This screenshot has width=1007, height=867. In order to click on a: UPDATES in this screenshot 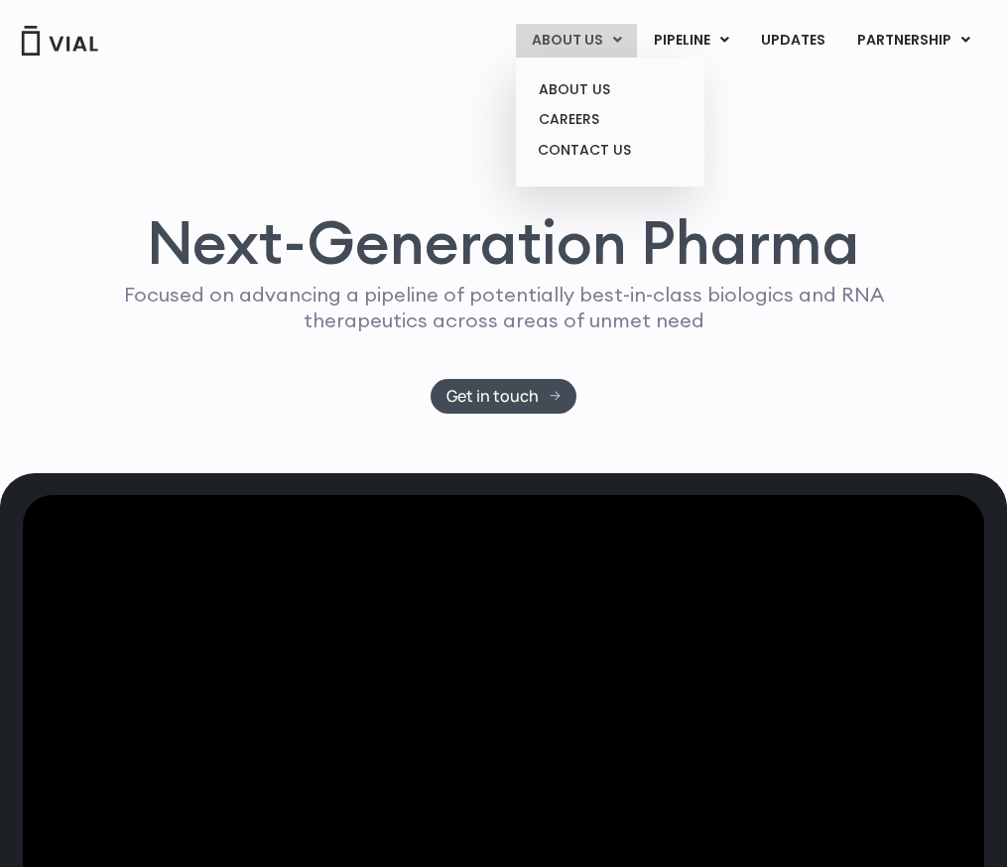, I will do `click(793, 41)`.